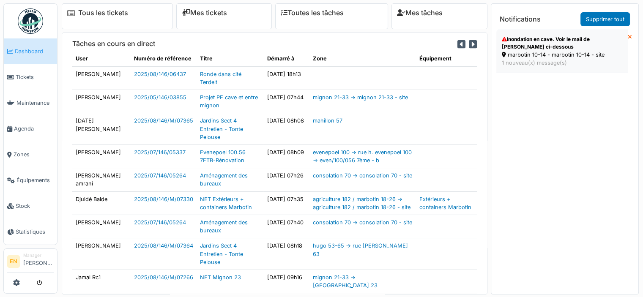  Describe the element at coordinates (562, 55) in the screenshot. I see `div: marbotin 10-14 - marbotin 10-14 - site` at that location.